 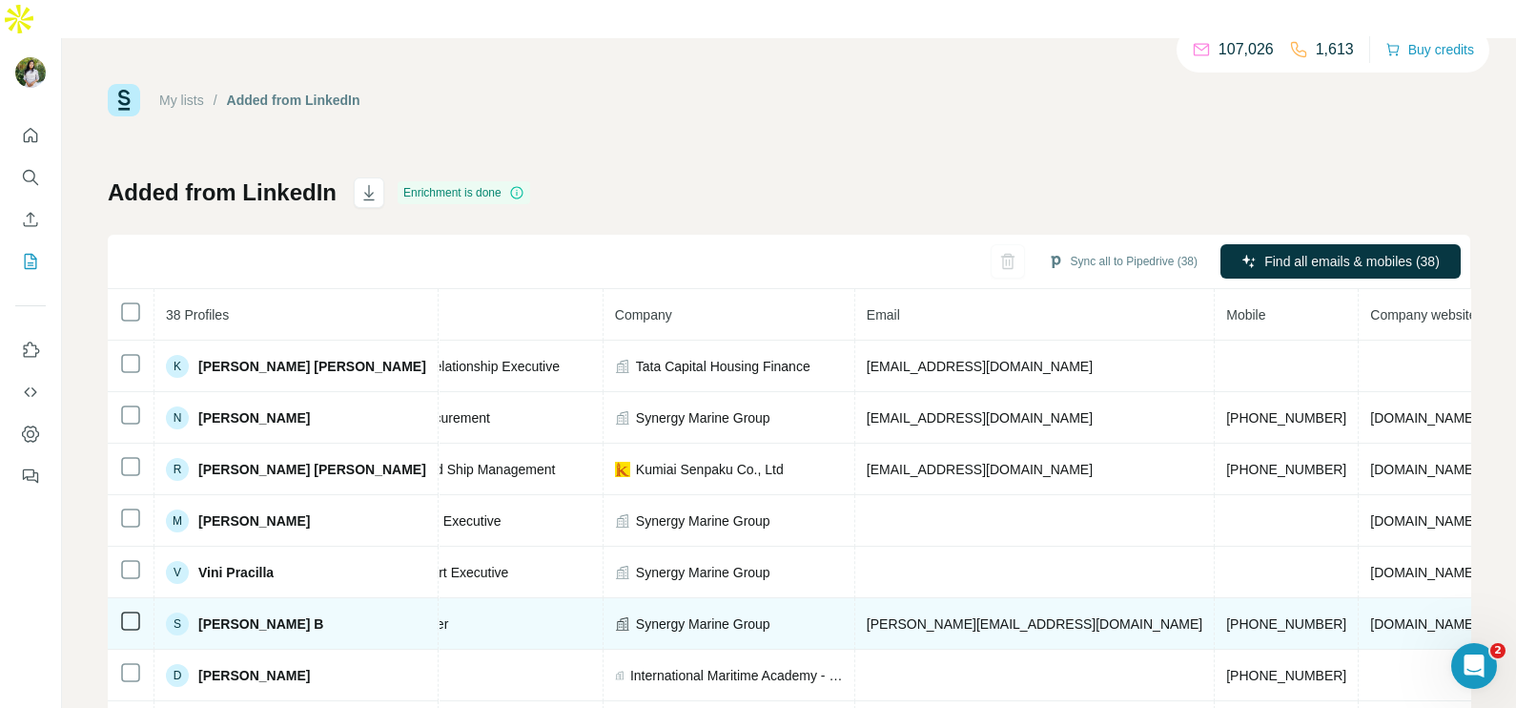 What do you see at coordinates (31, 392) in the screenshot?
I see `button: Use Surfe API` at bounding box center [31, 392].